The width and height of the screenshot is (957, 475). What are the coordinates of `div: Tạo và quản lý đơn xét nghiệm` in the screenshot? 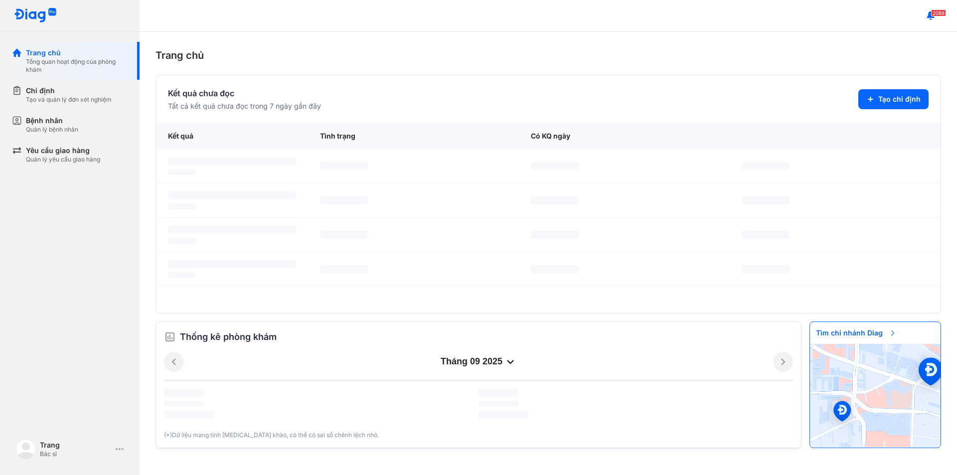 It's located at (69, 100).